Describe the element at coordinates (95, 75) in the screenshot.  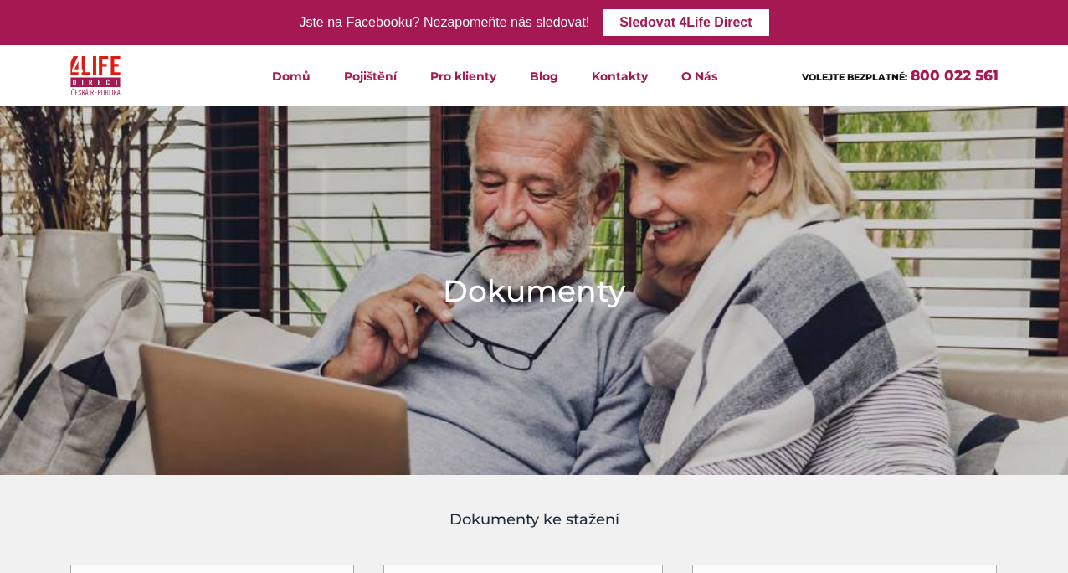
I see `img: 4Life Direct Česká republika logo` at that location.